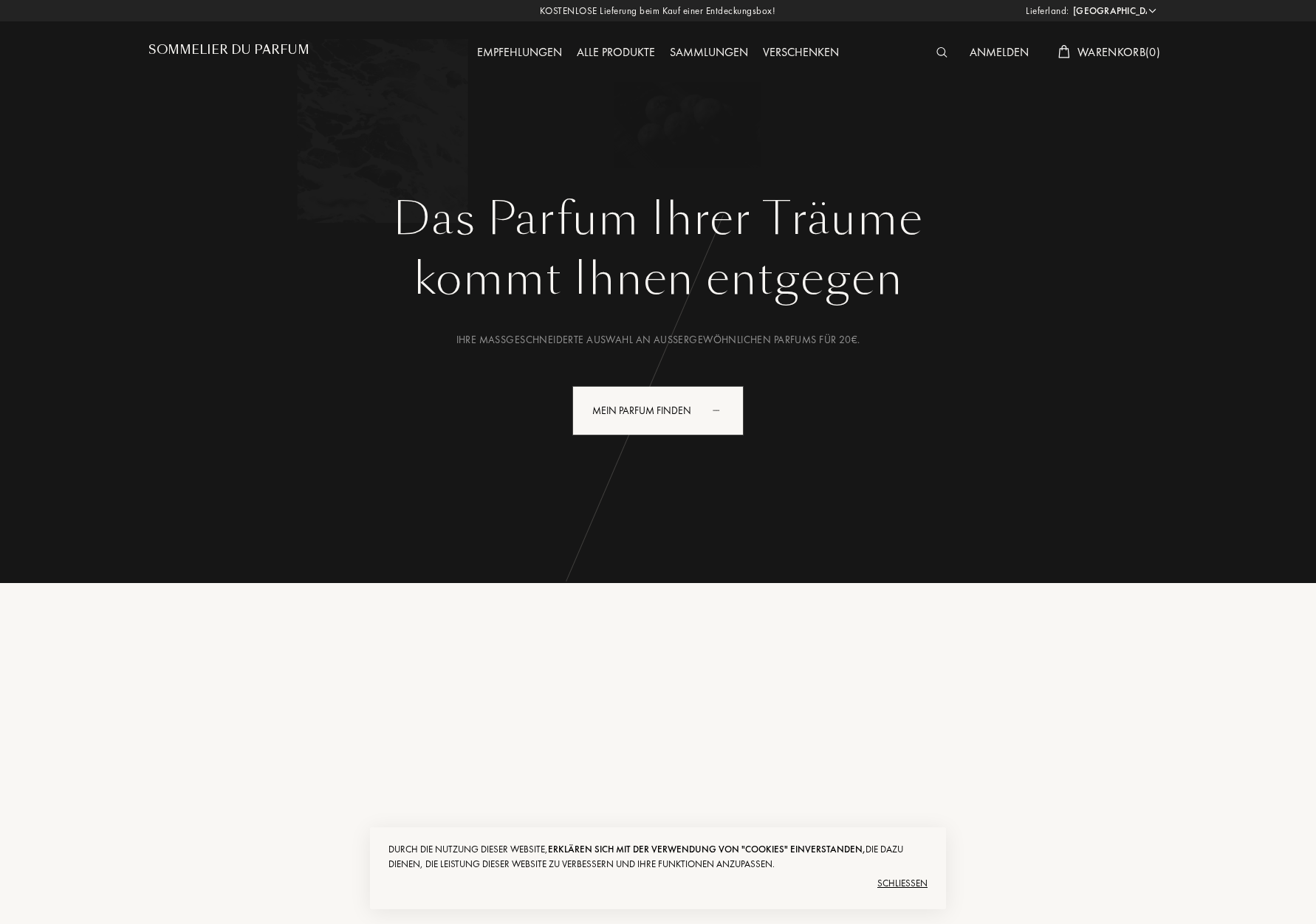 The image size is (1316, 924). I want to click on img: search_icn_white.svg, so click(942, 53).